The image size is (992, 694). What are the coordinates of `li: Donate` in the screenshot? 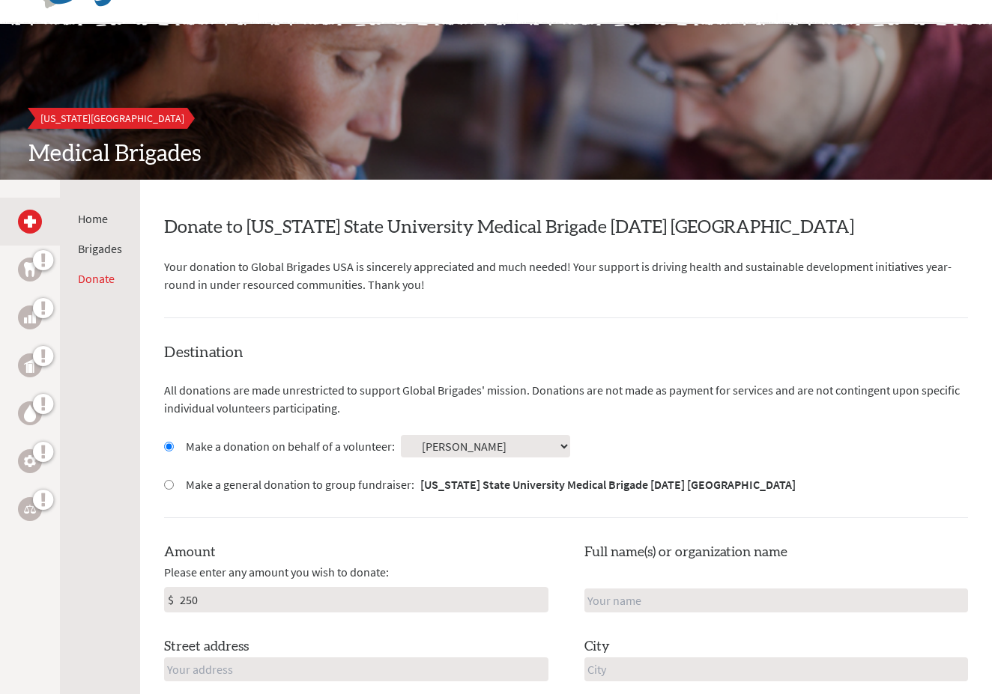 It's located at (100, 279).